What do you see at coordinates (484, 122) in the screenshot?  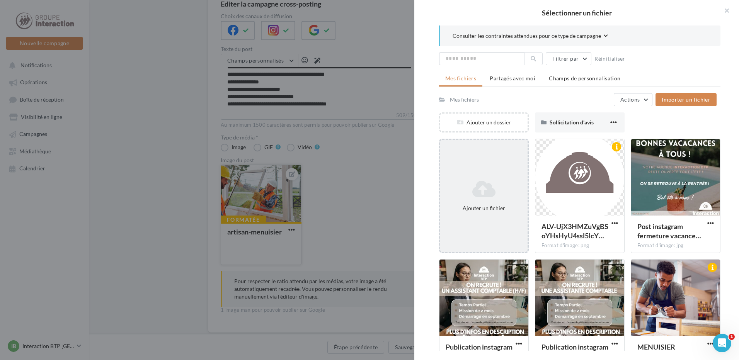 I see `div: Ajouter un dossier` at bounding box center [484, 122].